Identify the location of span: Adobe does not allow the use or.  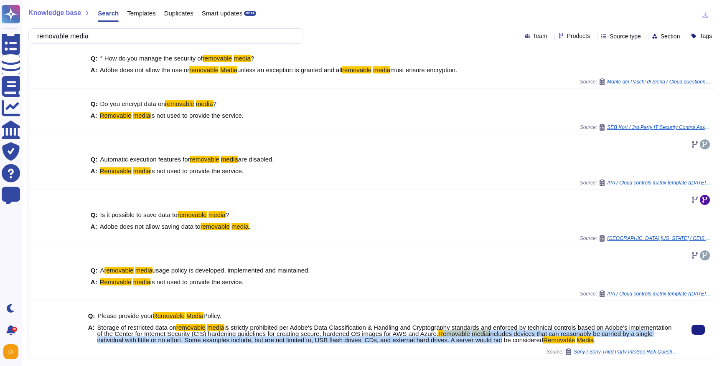
(145, 70).